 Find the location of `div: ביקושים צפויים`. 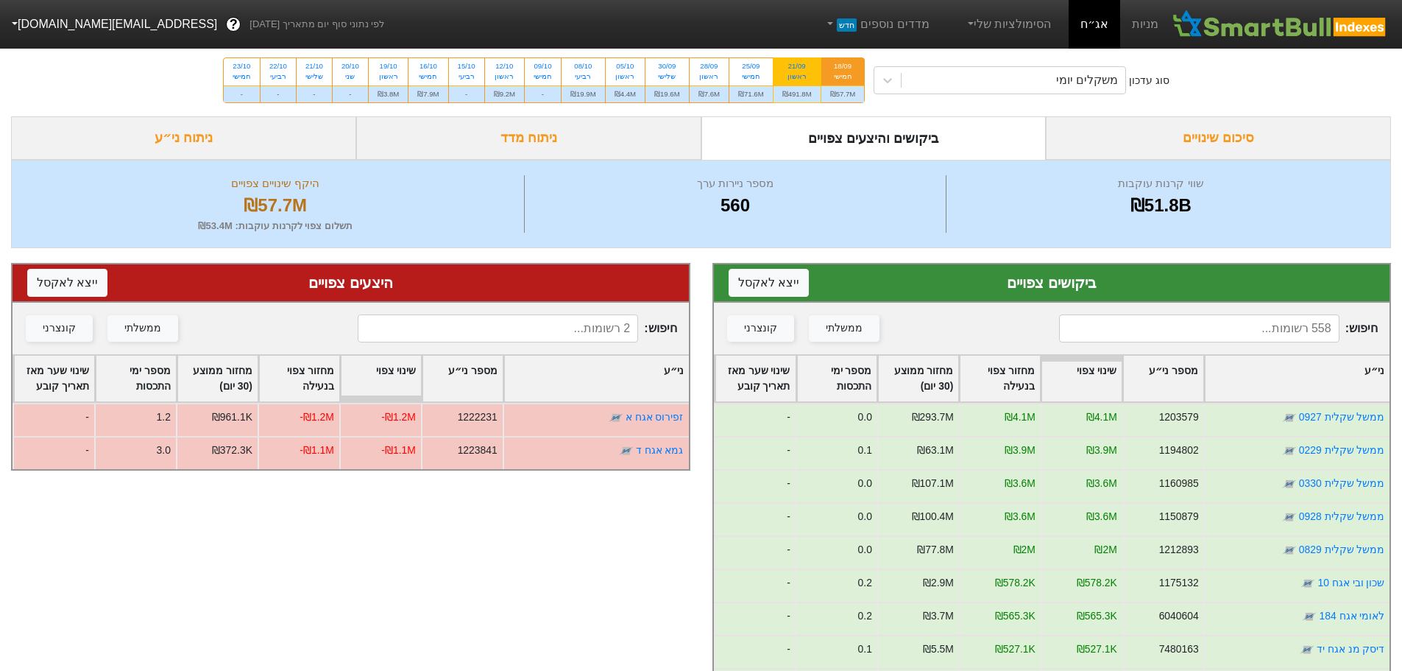

div: ביקושים צפויים is located at coordinates (1052, 283).